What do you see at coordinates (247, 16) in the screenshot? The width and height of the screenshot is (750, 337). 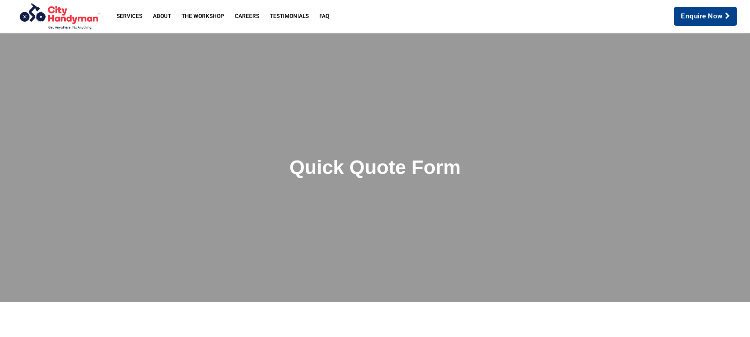 I see `span: Careers` at bounding box center [247, 16].